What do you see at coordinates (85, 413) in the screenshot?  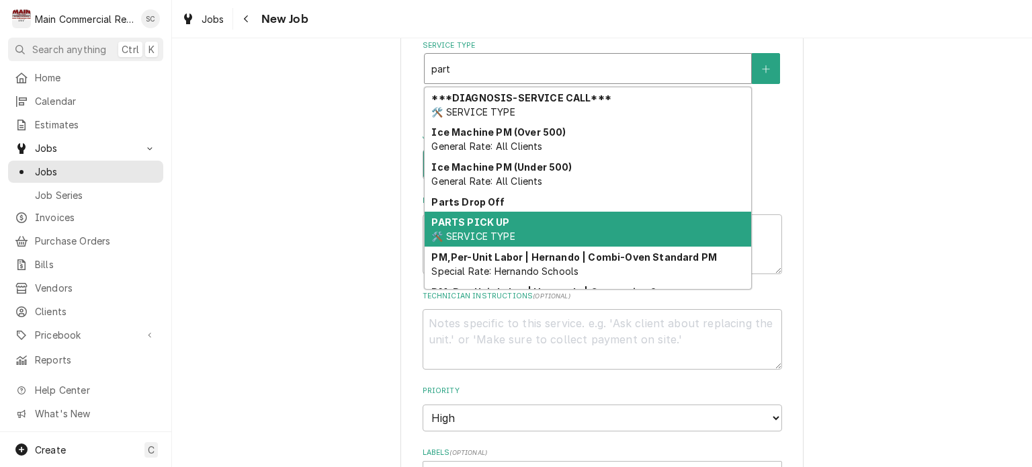 I see `a: Go to What's New` at bounding box center [85, 413].